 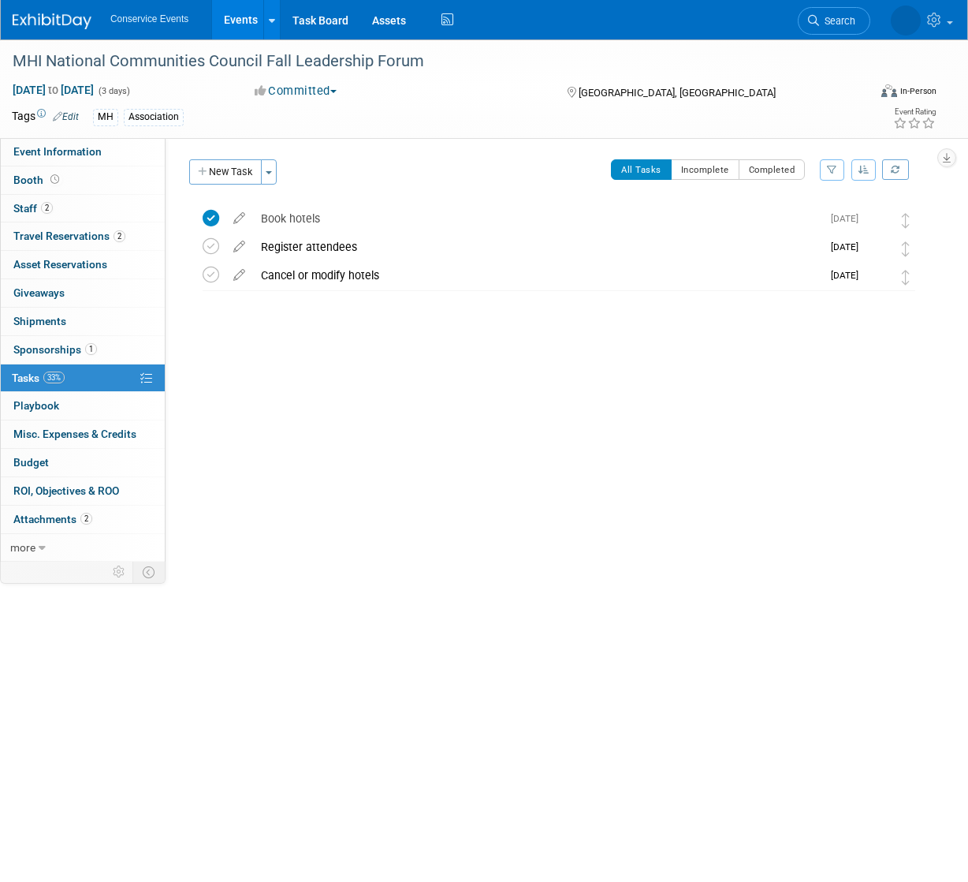 I want to click on a: Refresh, so click(x=896, y=170).